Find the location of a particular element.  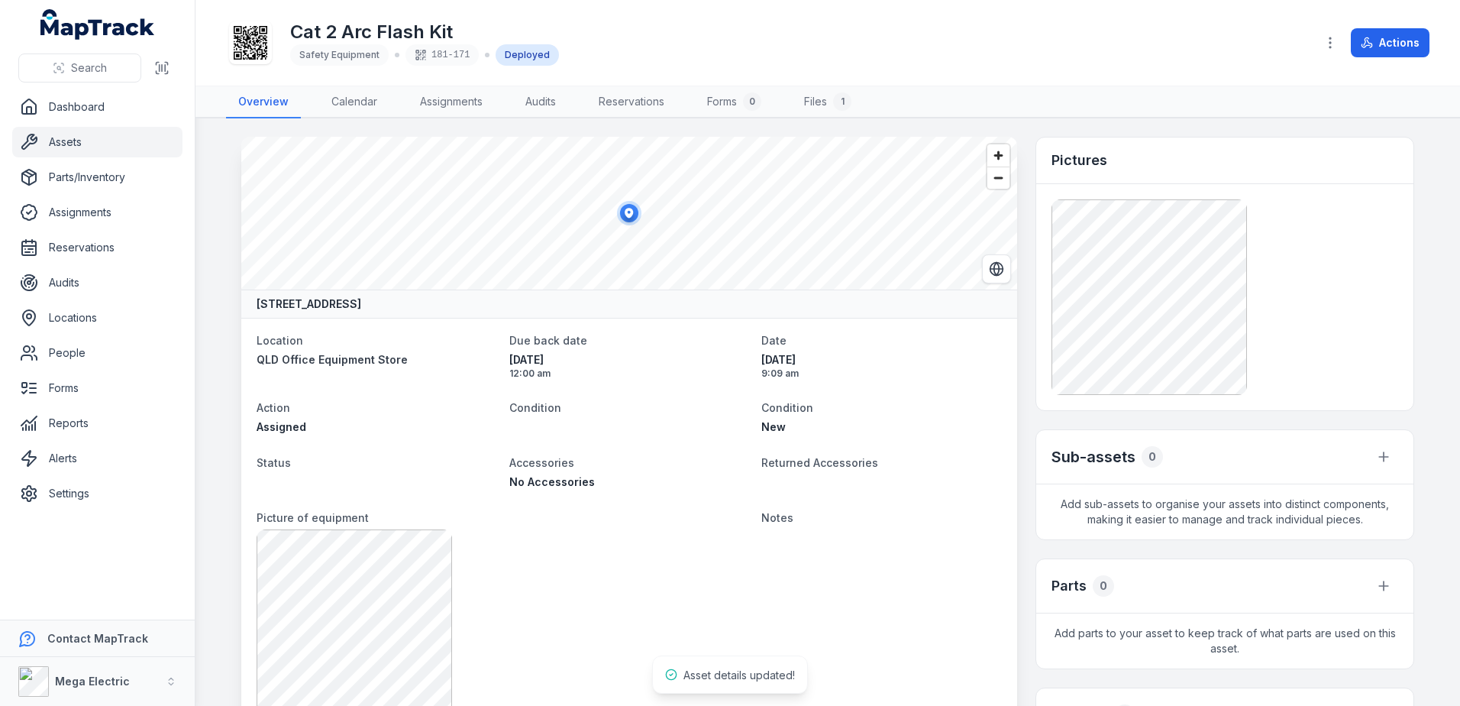

span: Search is located at coordinates (89, 68).